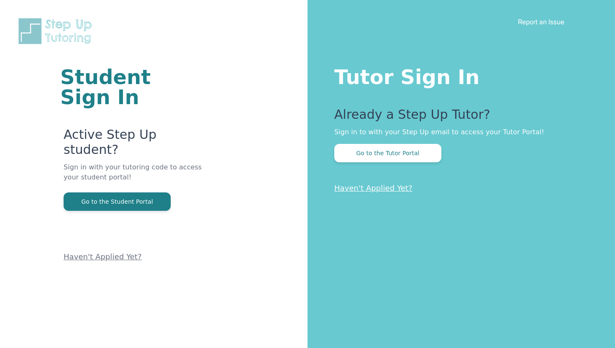 This screenshot has width=615, height=348. Describe the element at coordinates (458, 132) in the screenshot. I see `p: Sign in to with your Step Up email to access your Tutor Portal!` at that location.